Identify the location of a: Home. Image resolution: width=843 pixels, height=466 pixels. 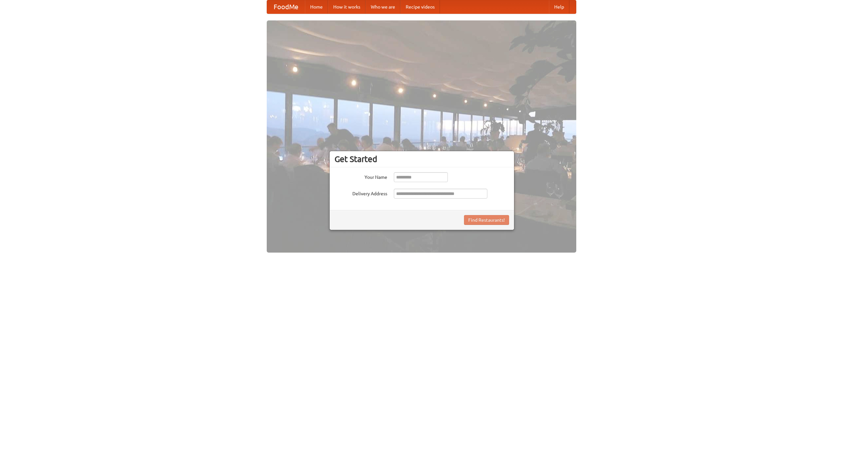
(316, 7).